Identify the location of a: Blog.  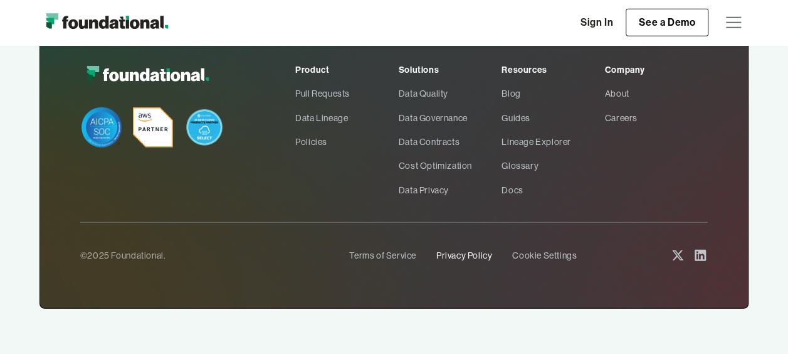
(553, 93).